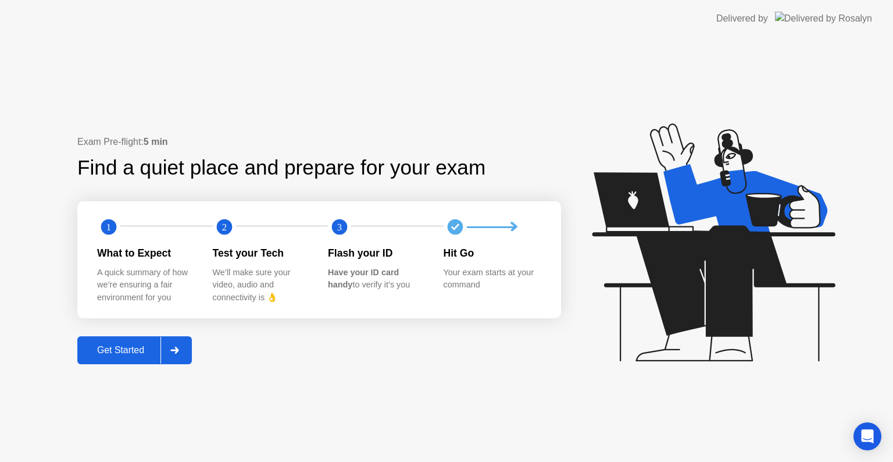  Describe the element at coordinates (868, 436) in the screenshot. I see `div: Open Intercom Messenger` at that location.